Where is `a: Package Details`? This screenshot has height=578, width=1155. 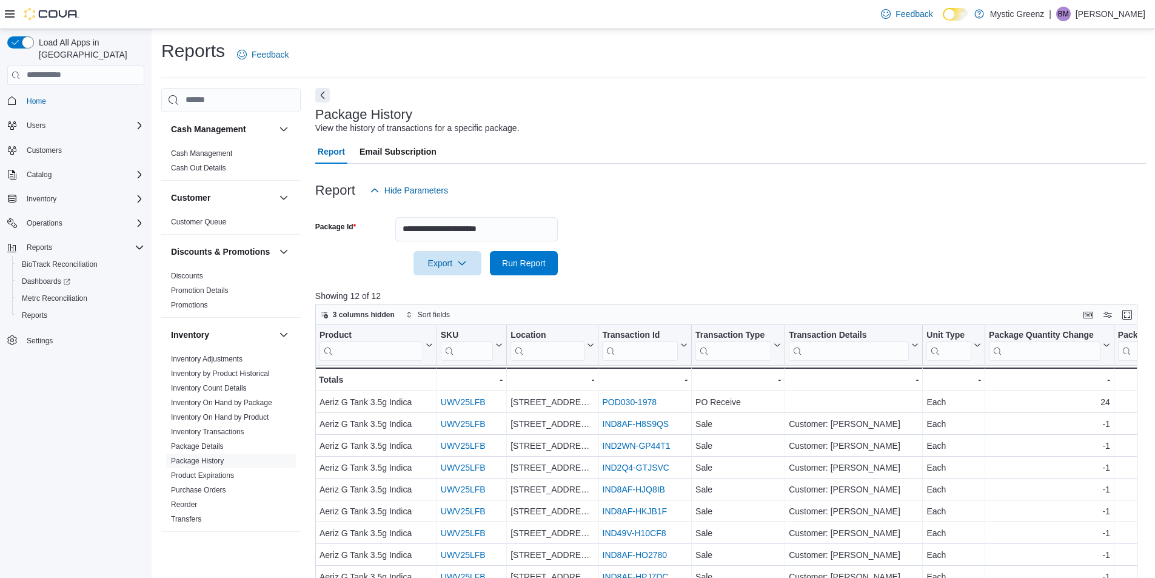 a: Package Details is located at coordinates (197, 446).